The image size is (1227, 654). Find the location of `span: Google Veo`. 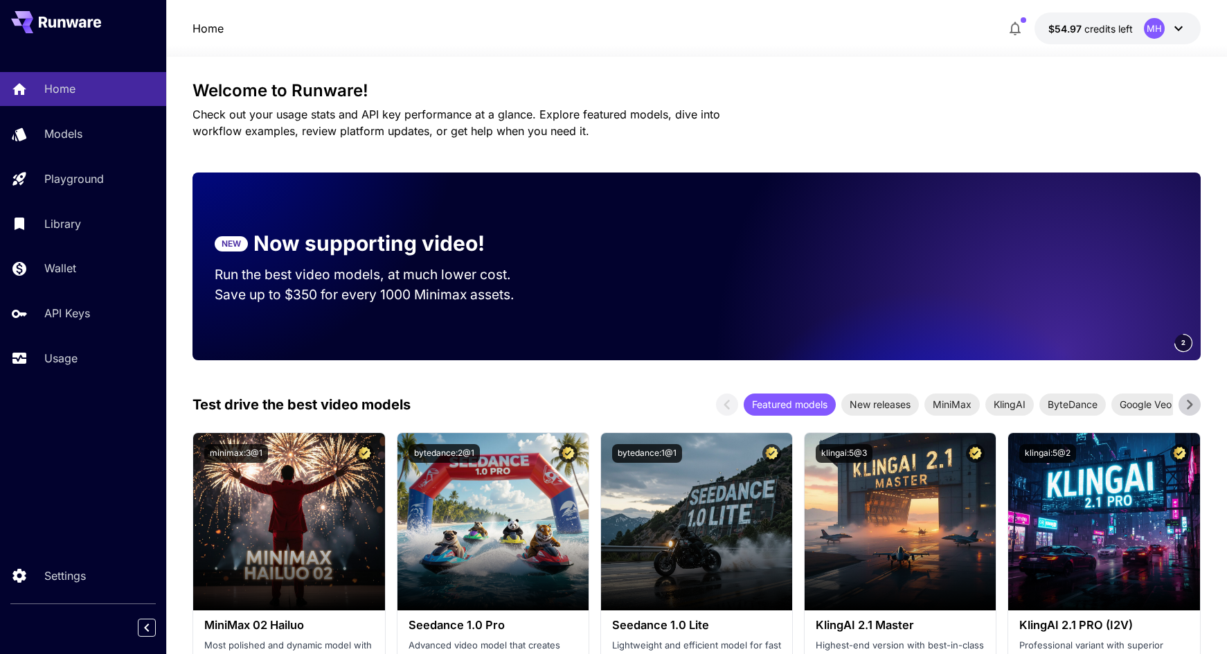

span: Google Veo is located at coordinates (1145, 404).